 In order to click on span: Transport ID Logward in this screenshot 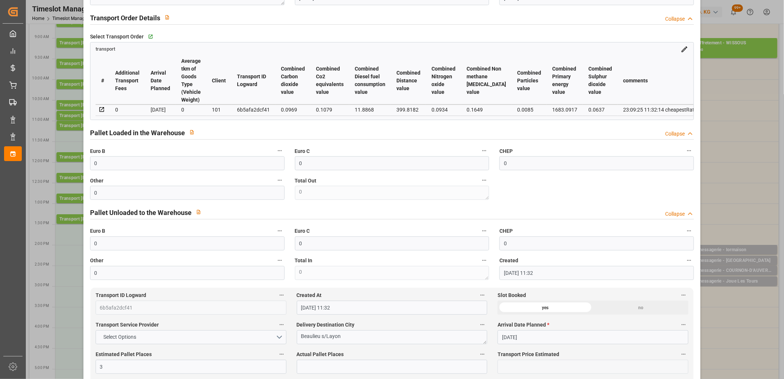, I will do `click(121, 295)`.